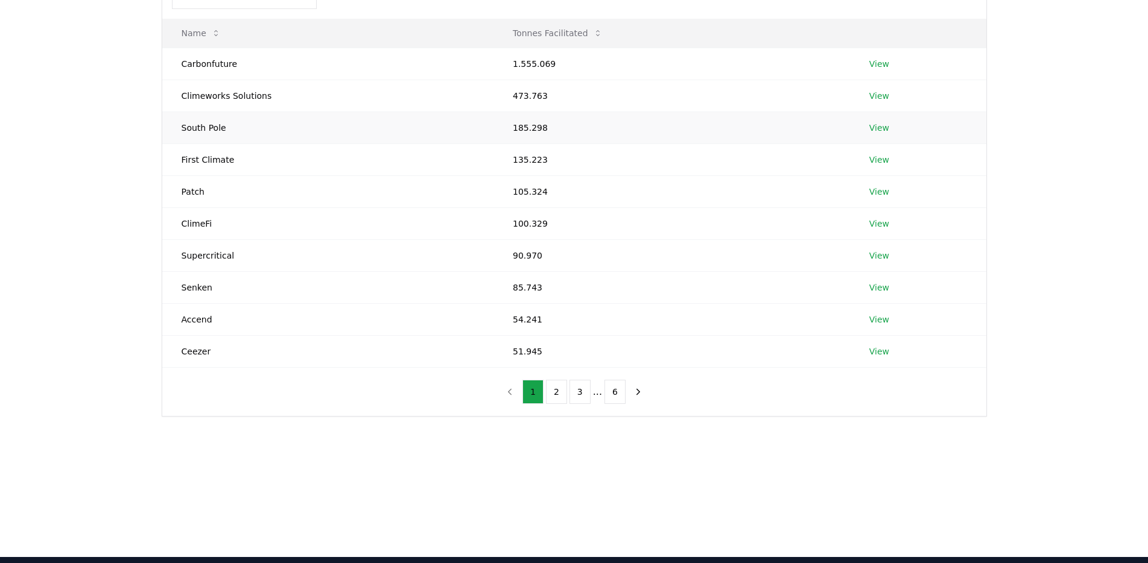  Describe the element at coordinates (201, 33) in the screenshot. I see `button: Name` at that location.